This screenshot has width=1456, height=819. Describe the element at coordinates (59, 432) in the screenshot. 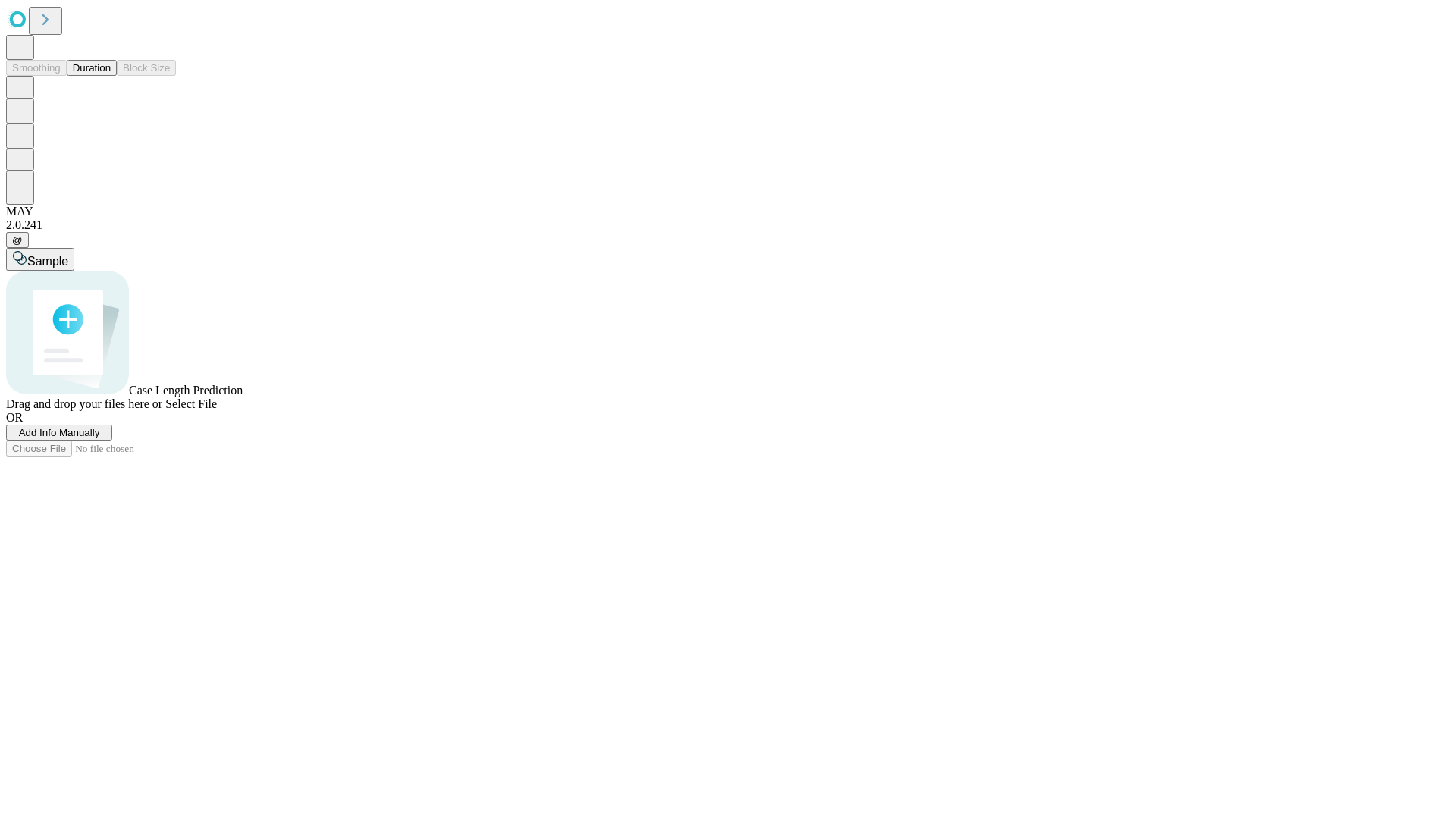

I see `button: Add Info Manually` at that location.